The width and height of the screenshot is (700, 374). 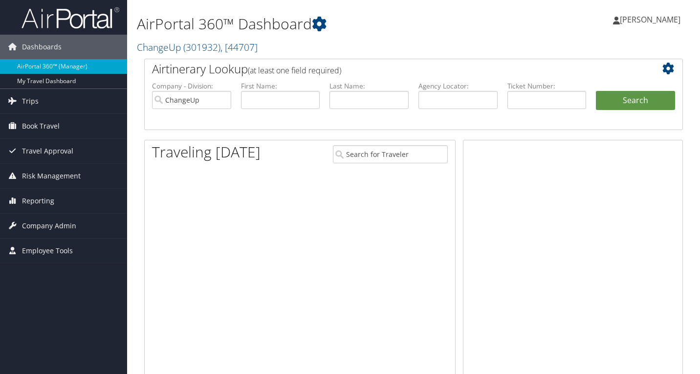 I want to click on span: Risk Management, so click(x=51, y=176).